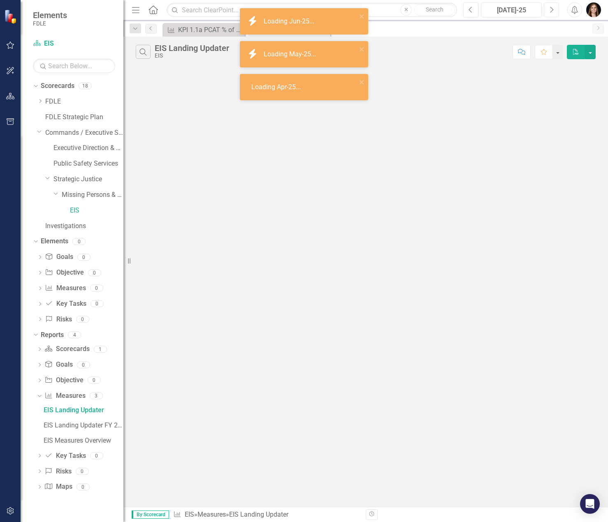  What do you see at coordinates (54, 241) in the screenshot?
I see `a: Elements` at bounding box center [54, 241].